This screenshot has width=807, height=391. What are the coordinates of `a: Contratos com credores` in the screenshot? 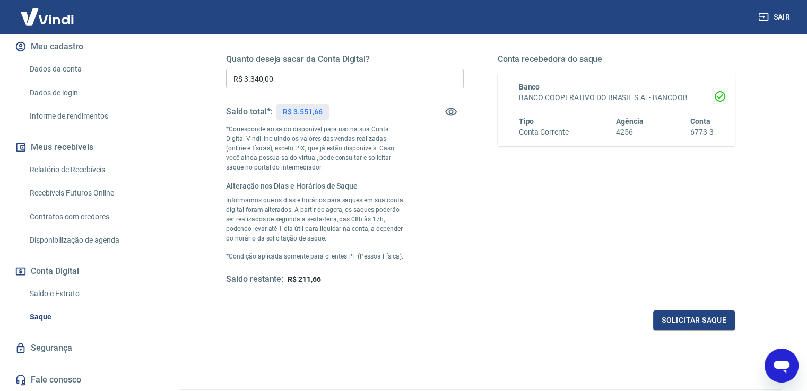 It's located at (85, 217).